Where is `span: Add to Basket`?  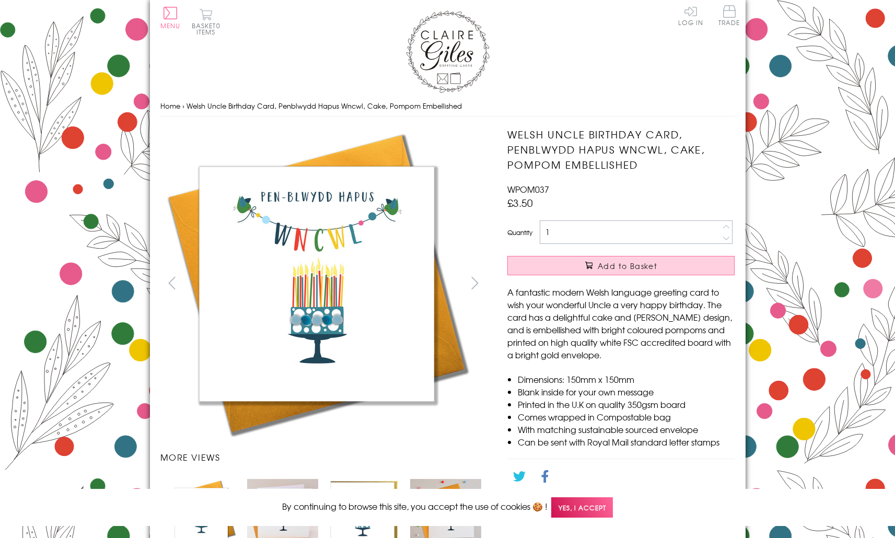 span: Add to Basket is located at coordinates (627, 266).